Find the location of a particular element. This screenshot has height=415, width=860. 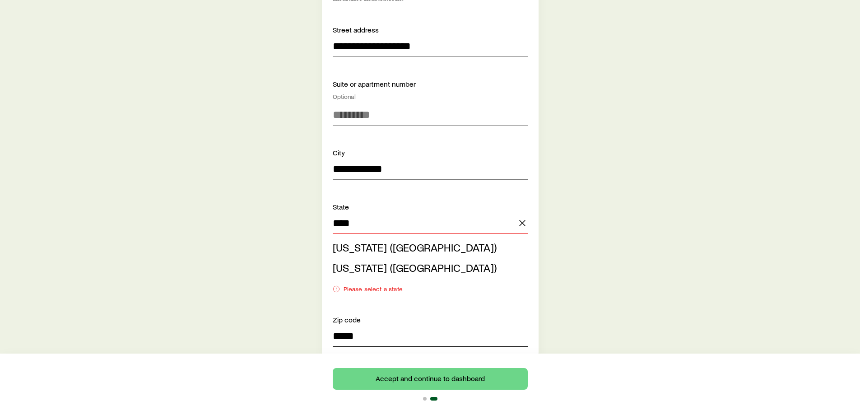

div: City is located at coordinates (430, 153).